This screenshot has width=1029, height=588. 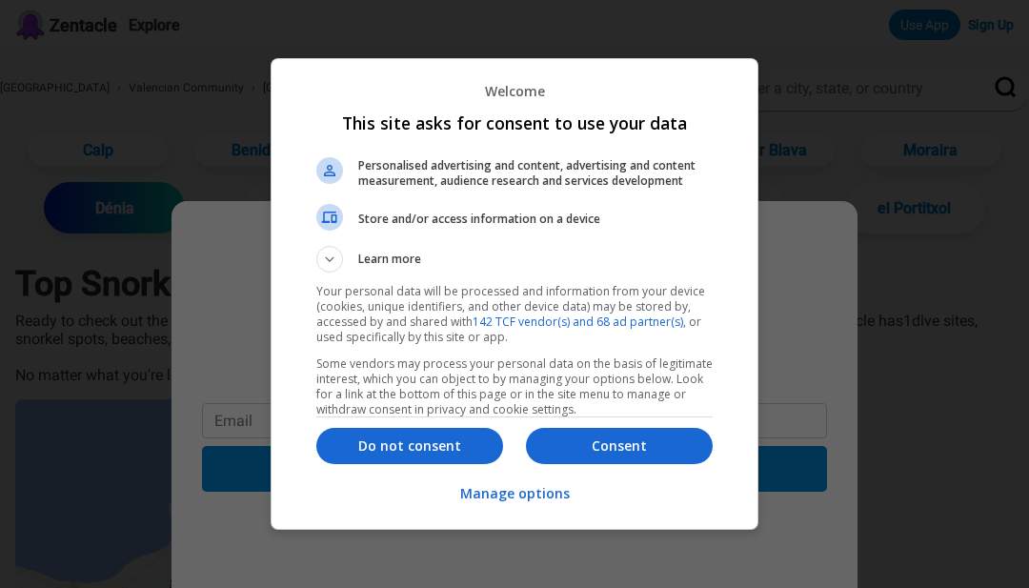 What do you see at coordinates (514, 493) in the screenshot?
I see `p: Manage options` at bounding box center [514, 493].